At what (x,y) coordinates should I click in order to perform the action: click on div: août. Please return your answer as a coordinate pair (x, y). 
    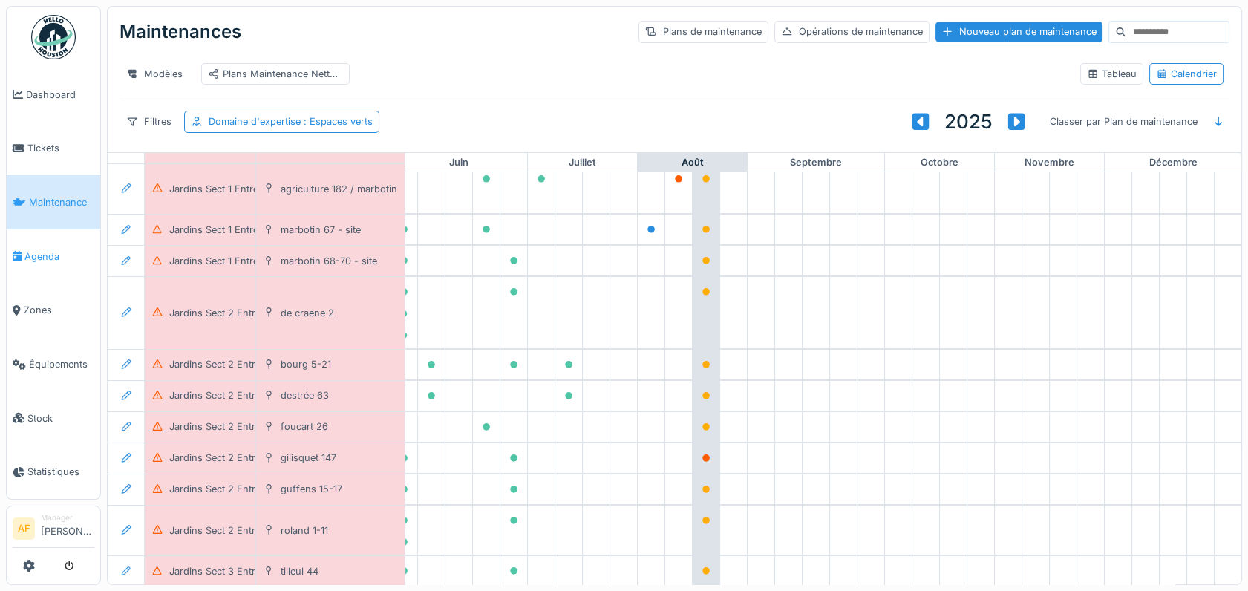
    Looking at the image, I should click on (692, 163).